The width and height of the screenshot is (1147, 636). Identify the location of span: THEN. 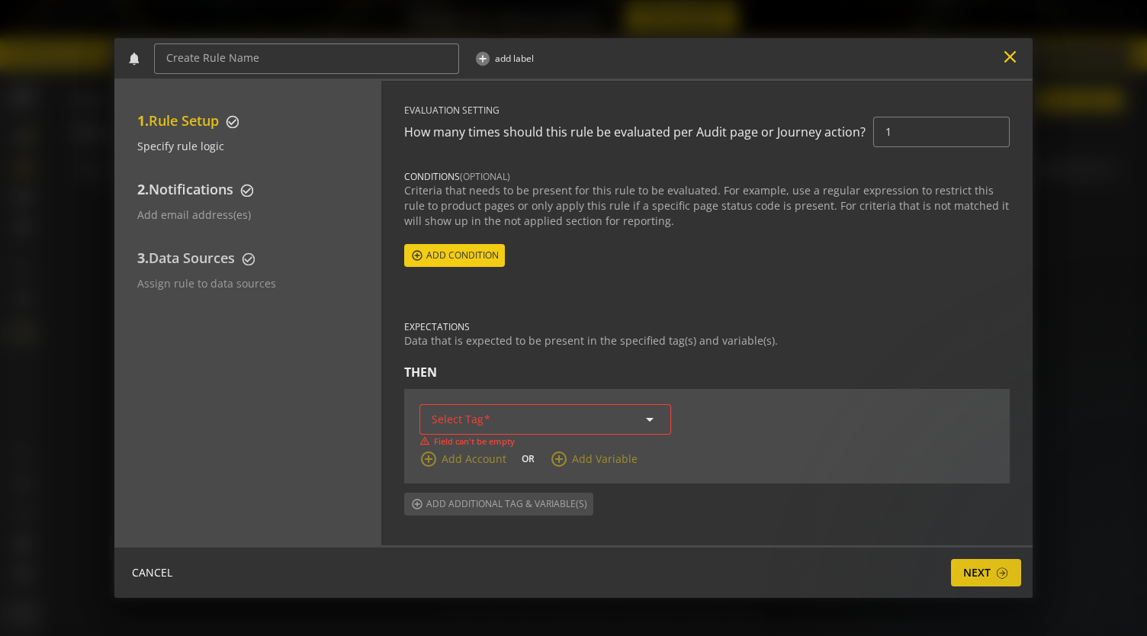
(420, 372).